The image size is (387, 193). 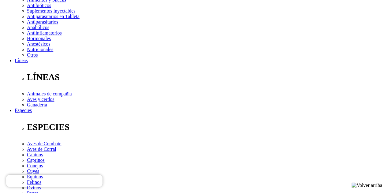 I want to click on span: Aves y cerdos, so click(x=40, y=99).